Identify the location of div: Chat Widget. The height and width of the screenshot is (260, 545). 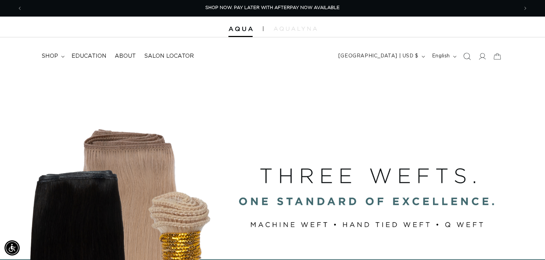
(528, 243).